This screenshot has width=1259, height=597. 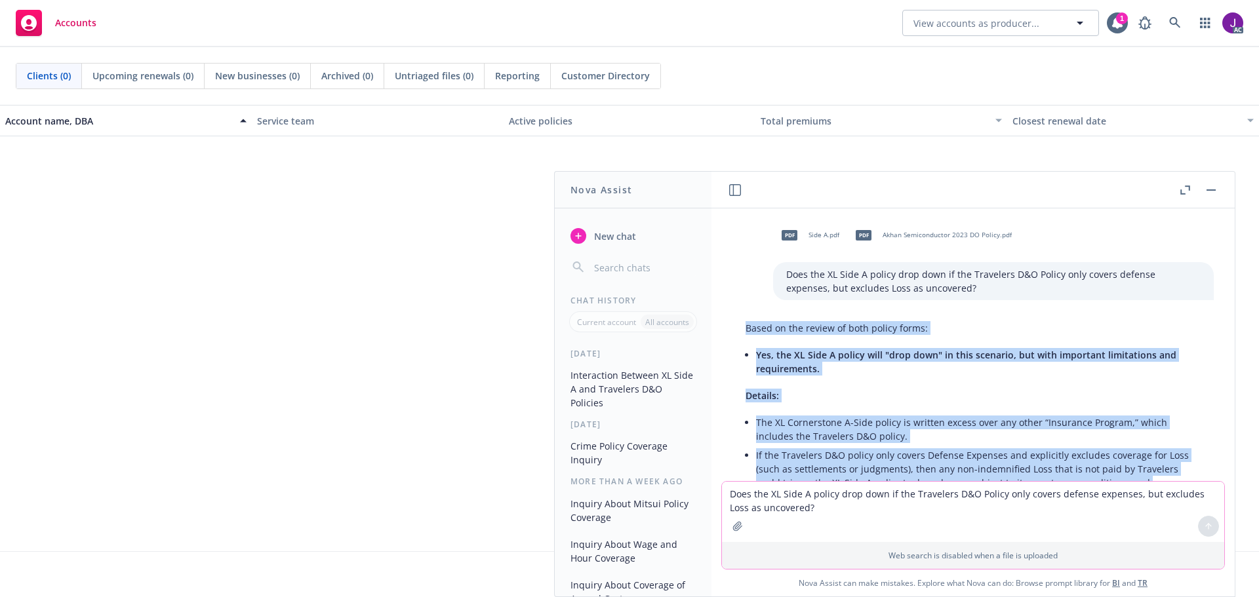 What do you see at coordinates (629, 121) in the screenshot?
I see `div: Active policies` at bounding box center [629, 121].